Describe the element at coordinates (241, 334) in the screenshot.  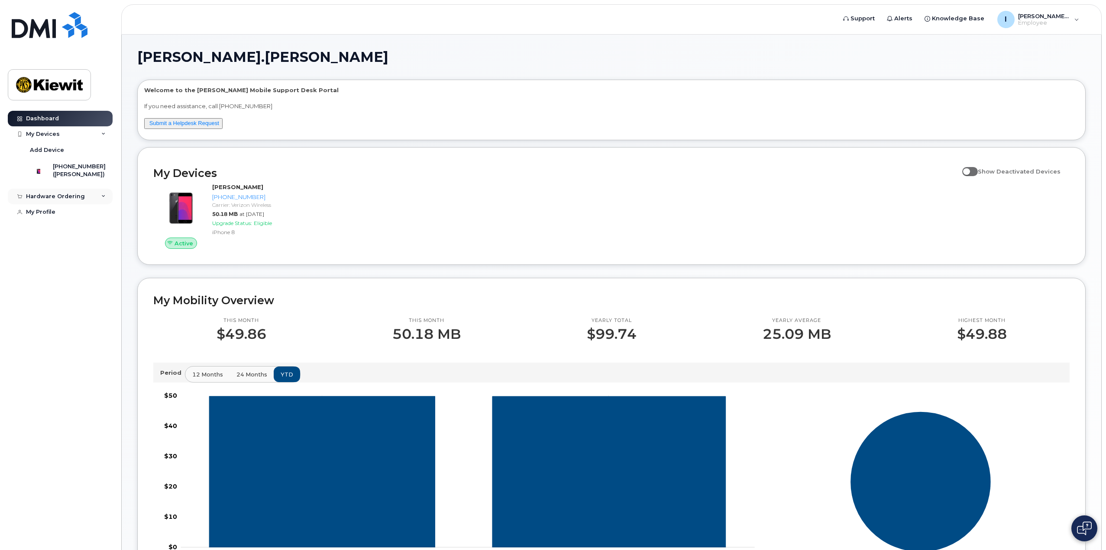
I see `p: $49.86` at that location.